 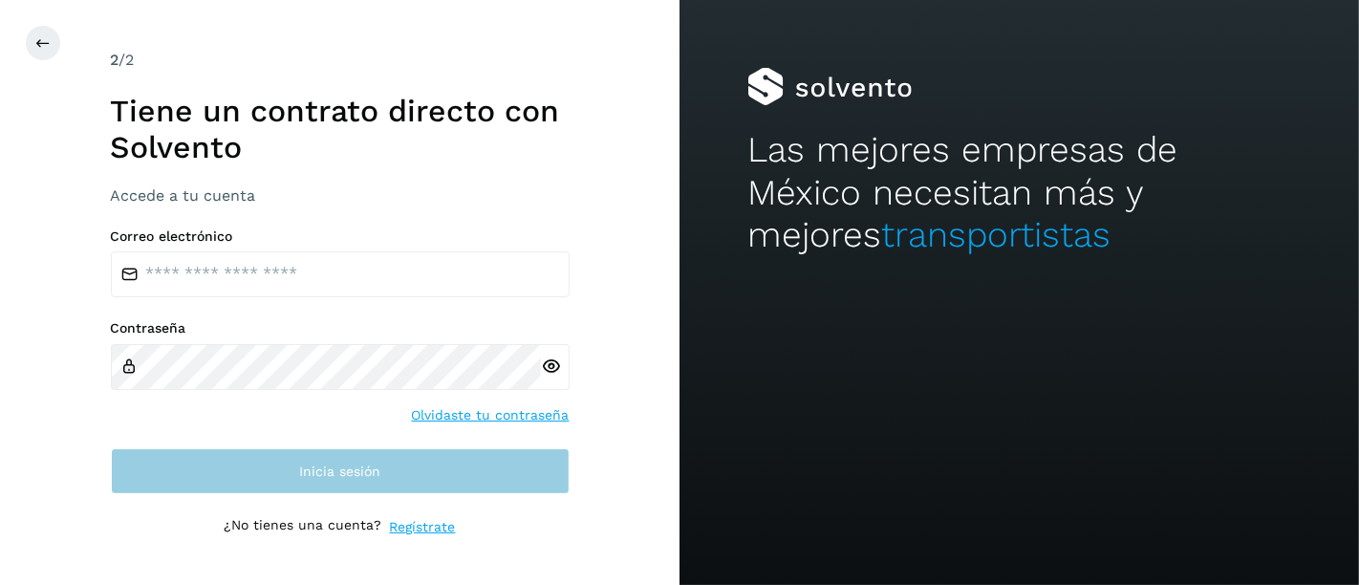 I want to click on a: Regístrate, so click(x=422, y=526).